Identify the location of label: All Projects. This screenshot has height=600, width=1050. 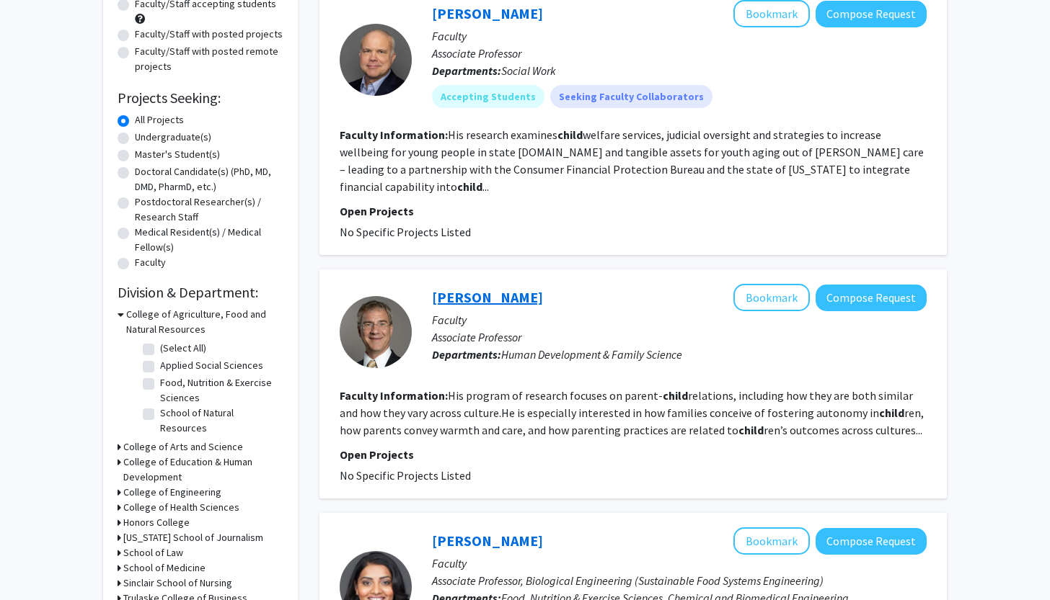
(159, 120).